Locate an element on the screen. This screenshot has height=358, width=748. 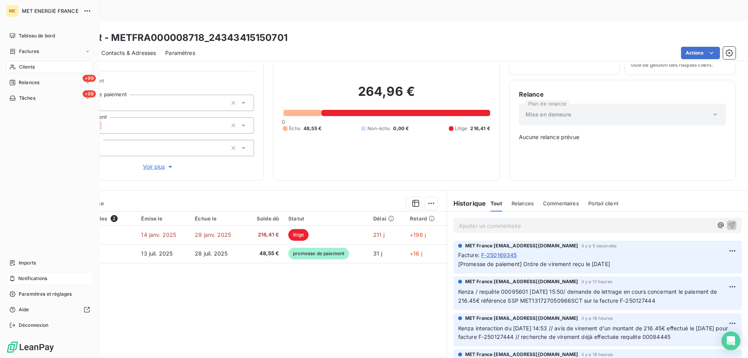
span: Tableau de bord is located at coordinates (37, 36).